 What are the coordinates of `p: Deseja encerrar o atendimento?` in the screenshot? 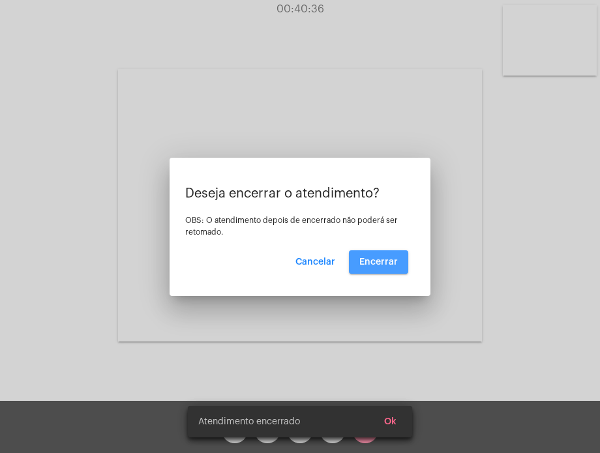 It's located at (300, 194).